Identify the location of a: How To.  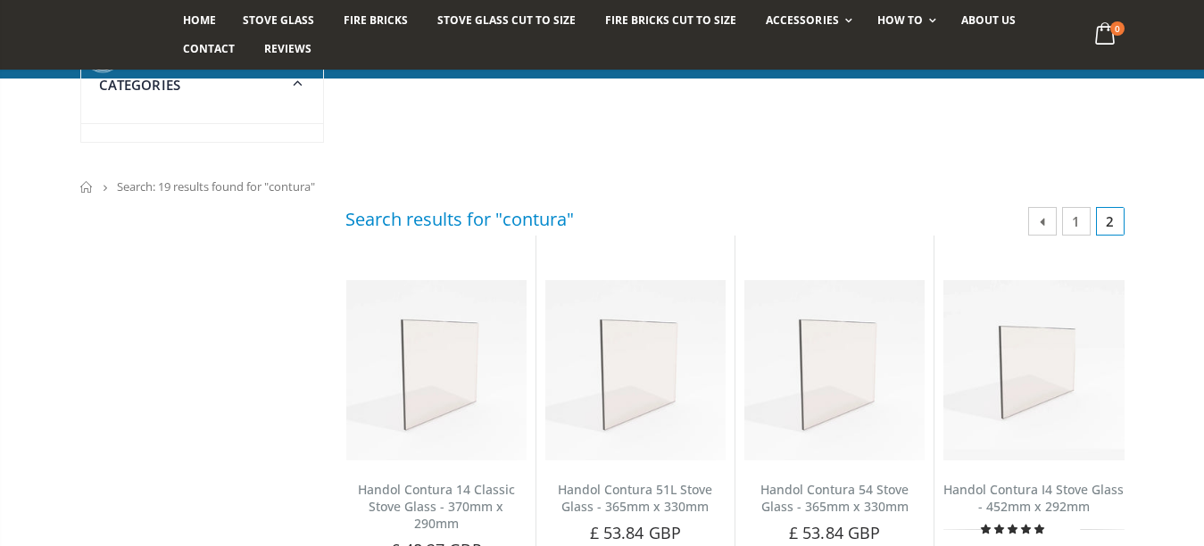
(904, 21).